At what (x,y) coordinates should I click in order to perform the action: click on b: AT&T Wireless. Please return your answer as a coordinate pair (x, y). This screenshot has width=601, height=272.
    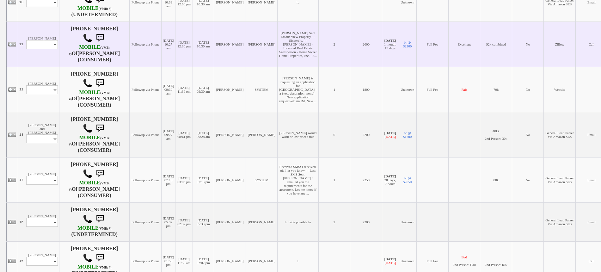
    Looking at the image, I should click on (95, 8).